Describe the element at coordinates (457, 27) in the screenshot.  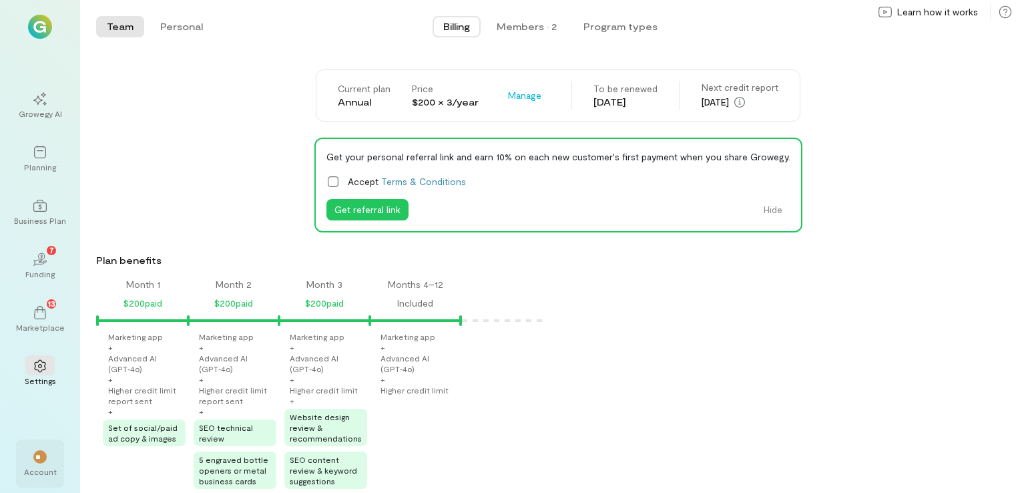
I see `span: Billing` at that location.